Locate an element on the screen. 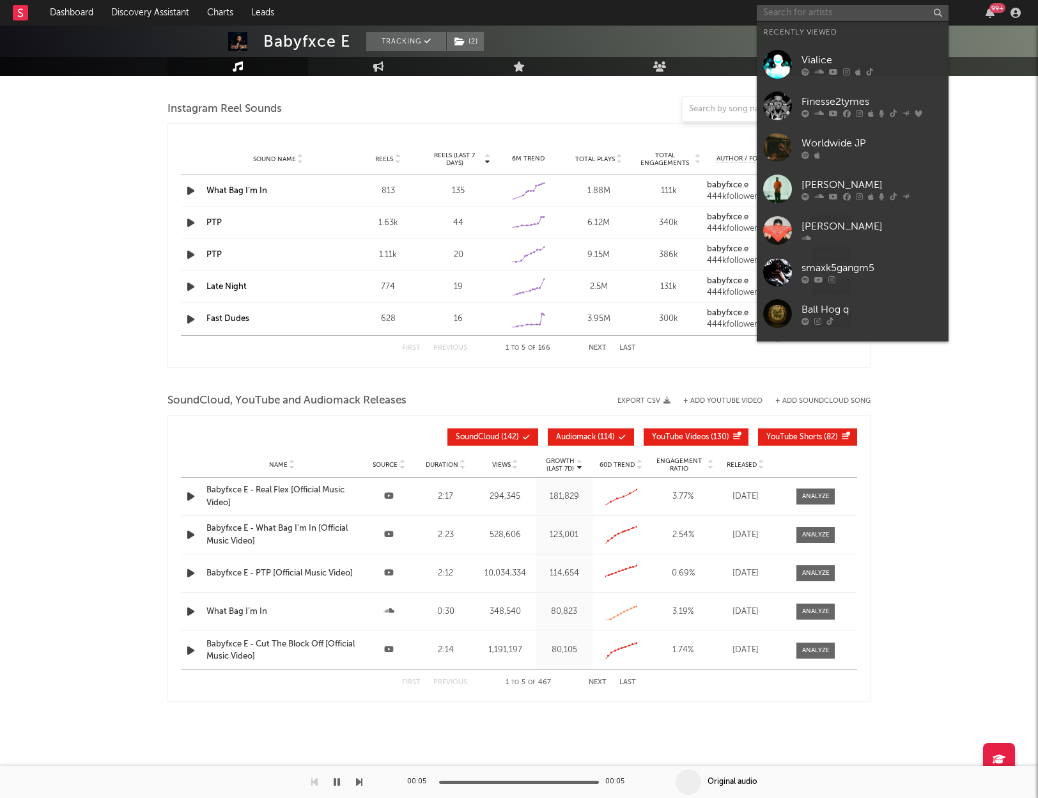 Image resolution: width=1038 pixels, height=798 pixels. div: Ball Hog q is located at coordinates (872, 309).